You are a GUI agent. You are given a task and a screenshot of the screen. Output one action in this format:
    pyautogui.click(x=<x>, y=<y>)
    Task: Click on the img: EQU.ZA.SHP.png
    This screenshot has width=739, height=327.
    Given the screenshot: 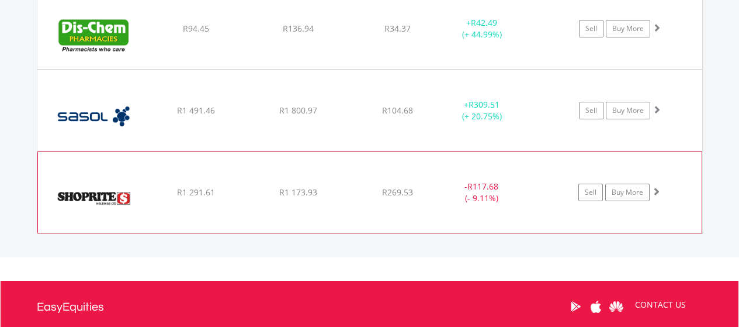 What is the action you would take?
    pyautogui.click(x=94, y=198)
    